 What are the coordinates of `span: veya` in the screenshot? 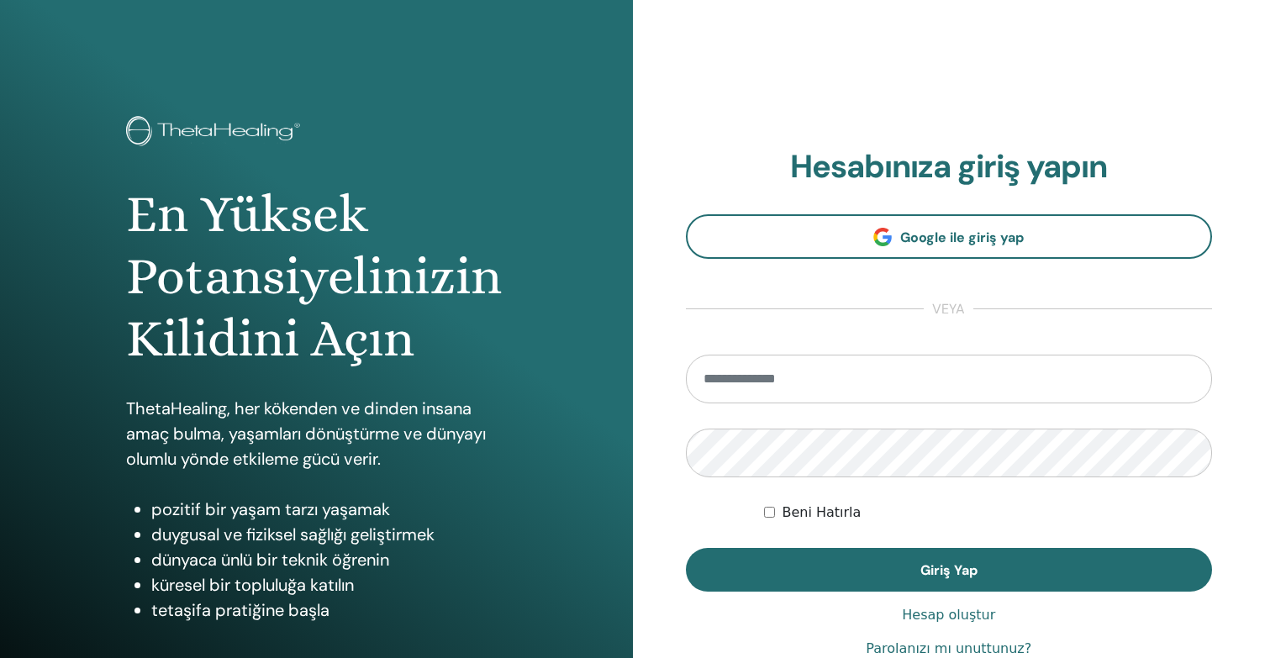 It's located at (948, 309).